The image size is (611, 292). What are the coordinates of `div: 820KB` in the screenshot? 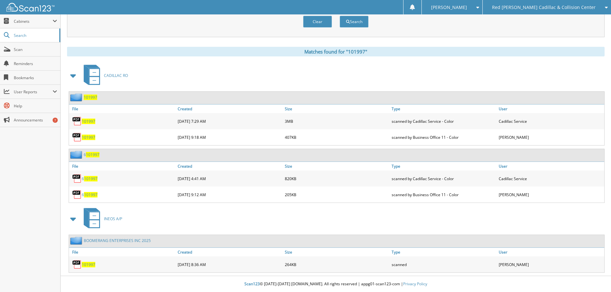 It's located at (337, 179).